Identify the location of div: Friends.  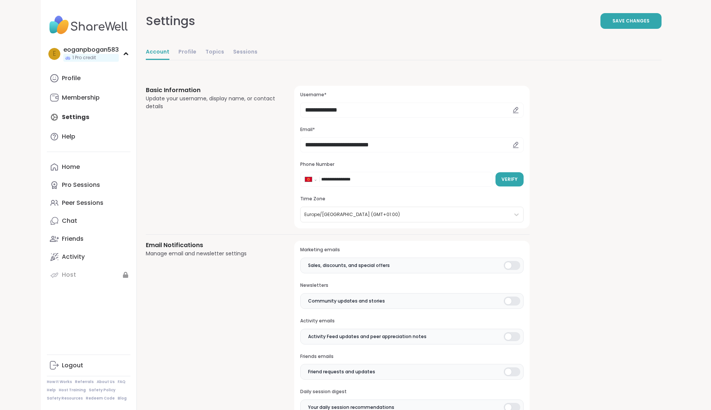
(73, 239).